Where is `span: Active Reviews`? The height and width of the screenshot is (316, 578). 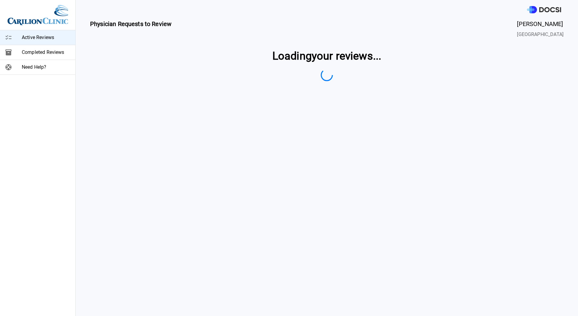
span: Active Reviews is located at coordinates (46, 37).